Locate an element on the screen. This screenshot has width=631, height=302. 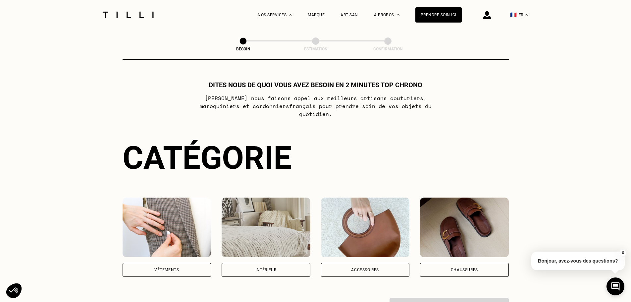
img: Intérieur is located at coordinates (266, 227).